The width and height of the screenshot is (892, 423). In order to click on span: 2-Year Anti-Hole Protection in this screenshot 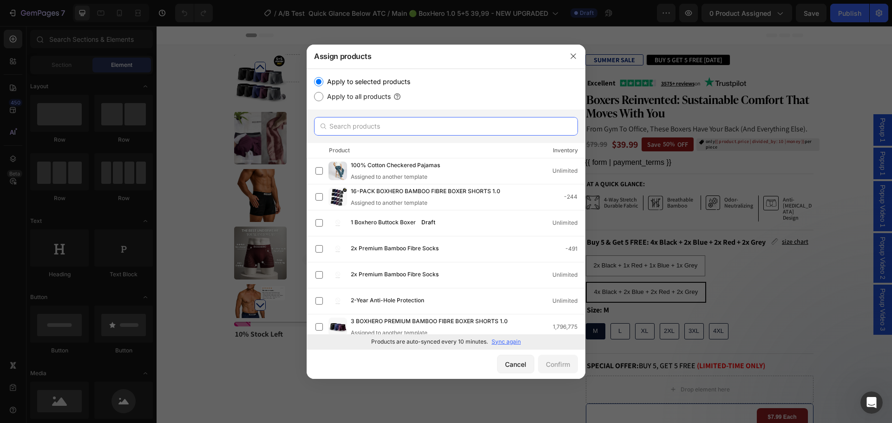, I will do `click(388, 301)`.